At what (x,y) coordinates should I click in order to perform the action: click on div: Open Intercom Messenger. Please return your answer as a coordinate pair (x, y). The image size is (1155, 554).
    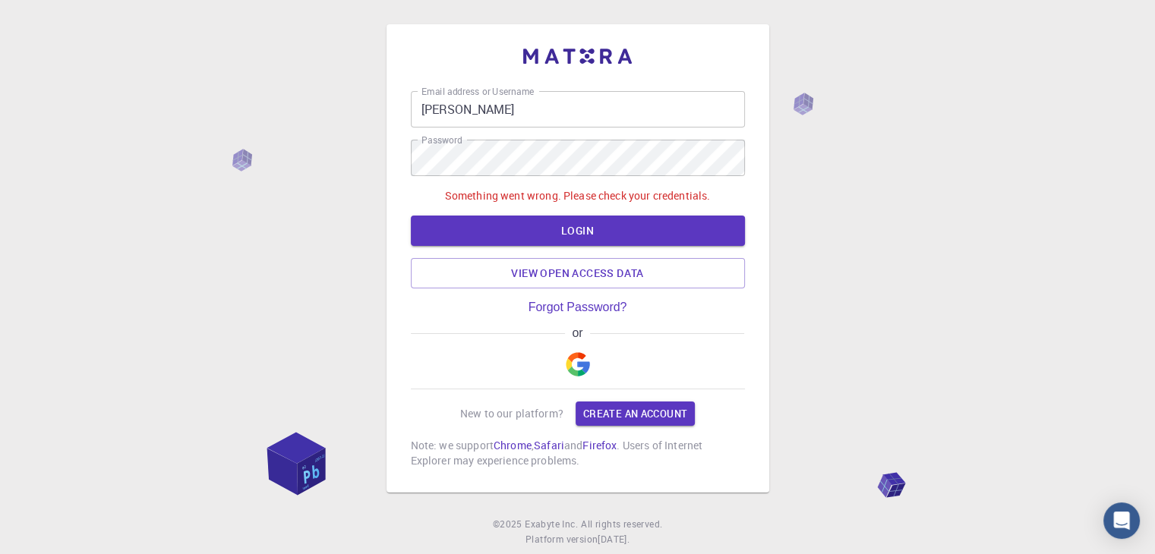
    Looking at the image, I should click on (1121, 521).